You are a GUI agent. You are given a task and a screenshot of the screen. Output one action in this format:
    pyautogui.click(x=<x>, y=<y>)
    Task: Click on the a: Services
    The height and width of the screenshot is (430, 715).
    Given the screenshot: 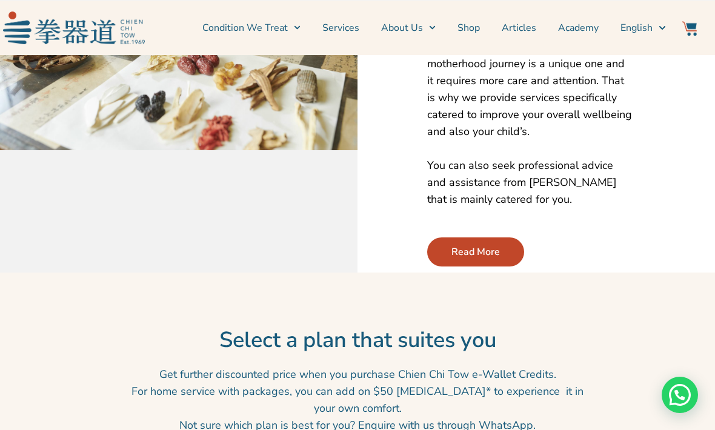 What is the action you would take?
    pyautogui.click(x=340, y=28)
    